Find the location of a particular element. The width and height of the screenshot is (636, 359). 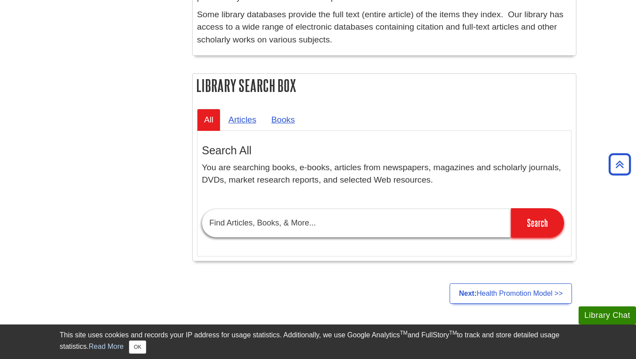

button: Library Chat is located at coordinates (607, 315).